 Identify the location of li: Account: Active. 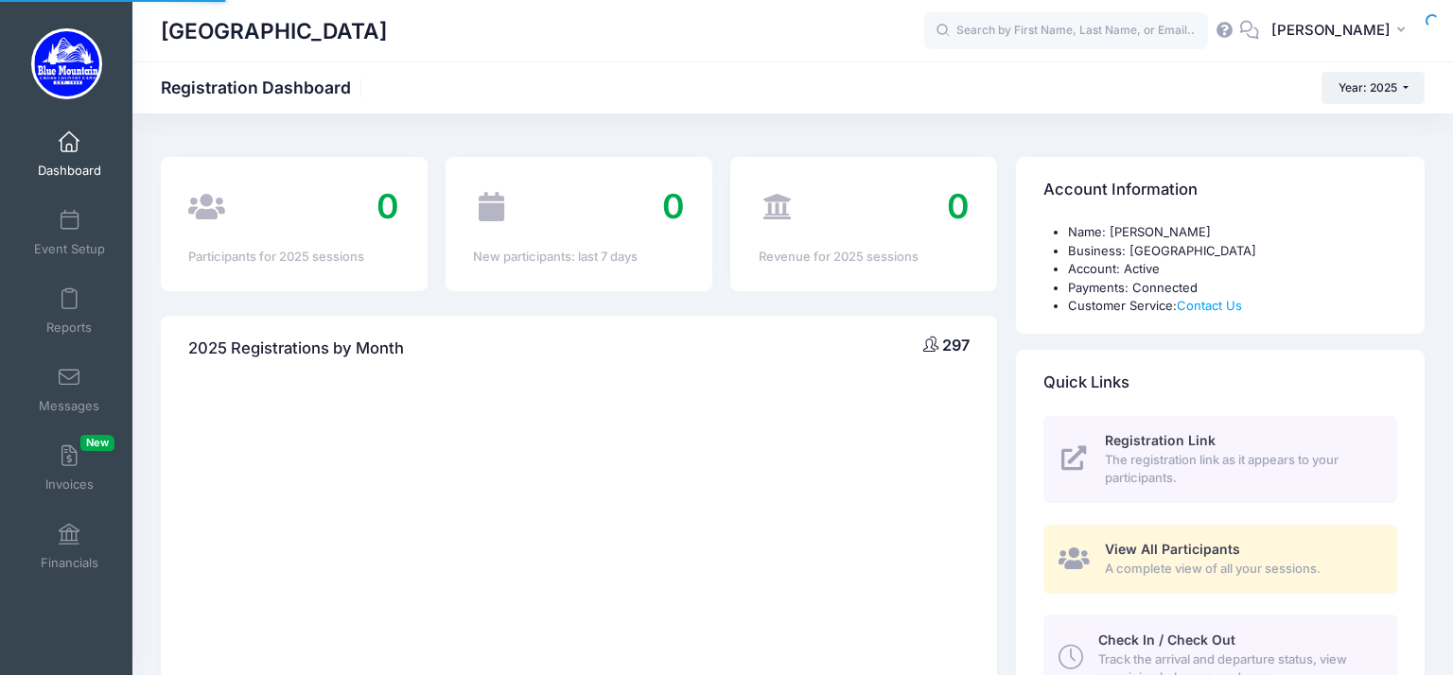
(1233, 270).